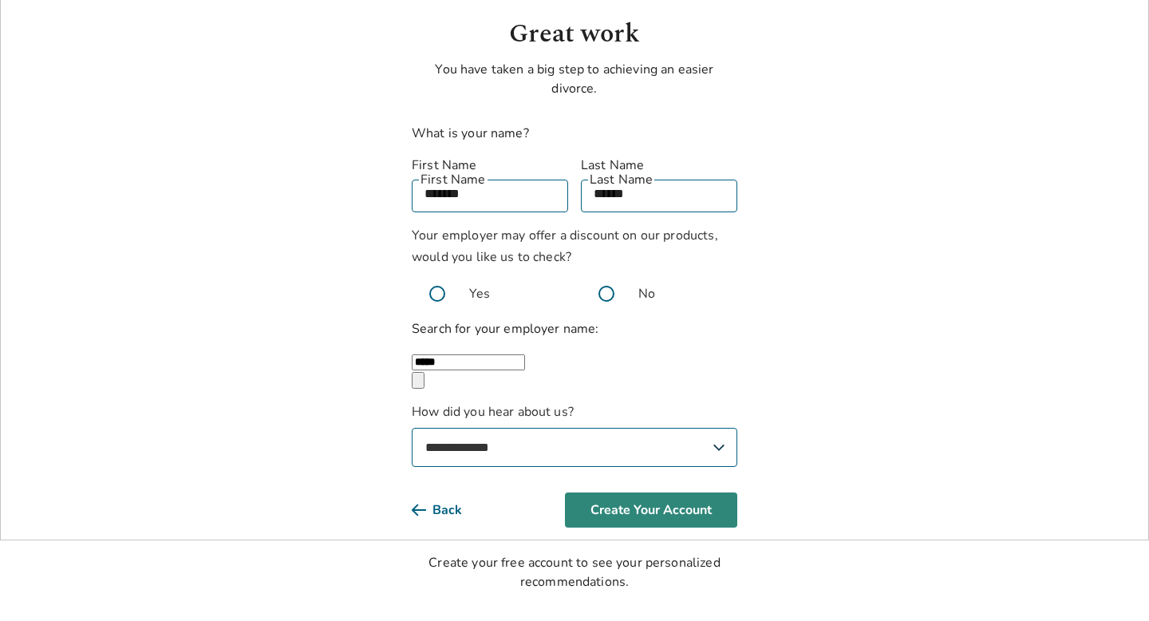 This screenshot has width=1149, height=621. Describe the element at coordinates (479, 294) in the screenshot. I see `span: Yes` at that location.